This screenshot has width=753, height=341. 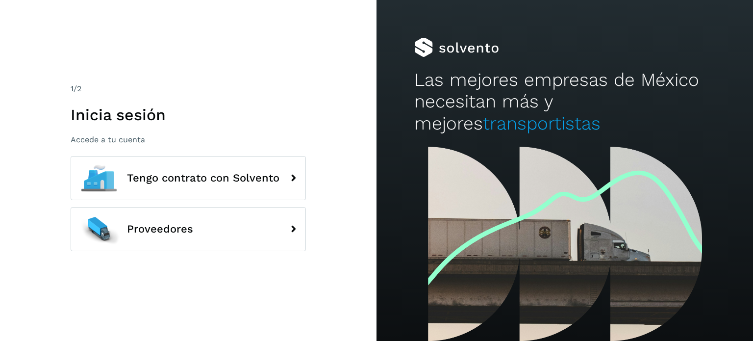 I want to click on span: transportistas, so click(x=542, y=123).